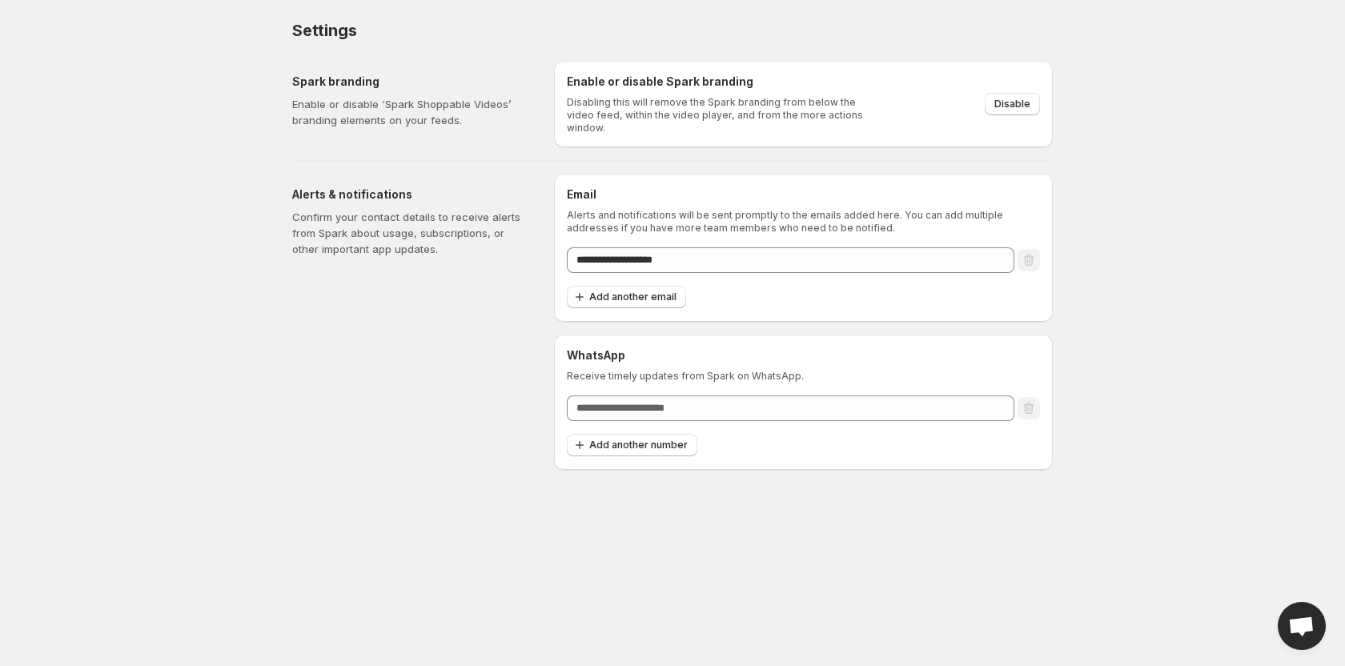  What do you see at coordinates (1302, 626) in the screenshot?
I see `a: Open chat` at bounding box center [1302, 626].